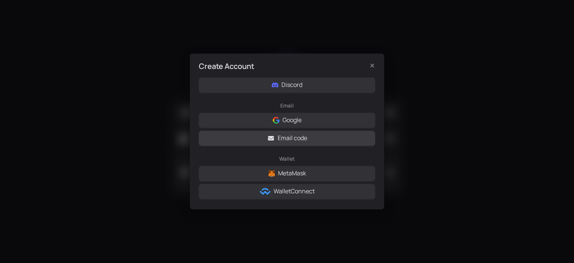 Image resolution: width=574 pixels, height=263 pixels. Describe the element at coordinates (292, 173) in the screenshot. I see `span: MetaMask` at that location.